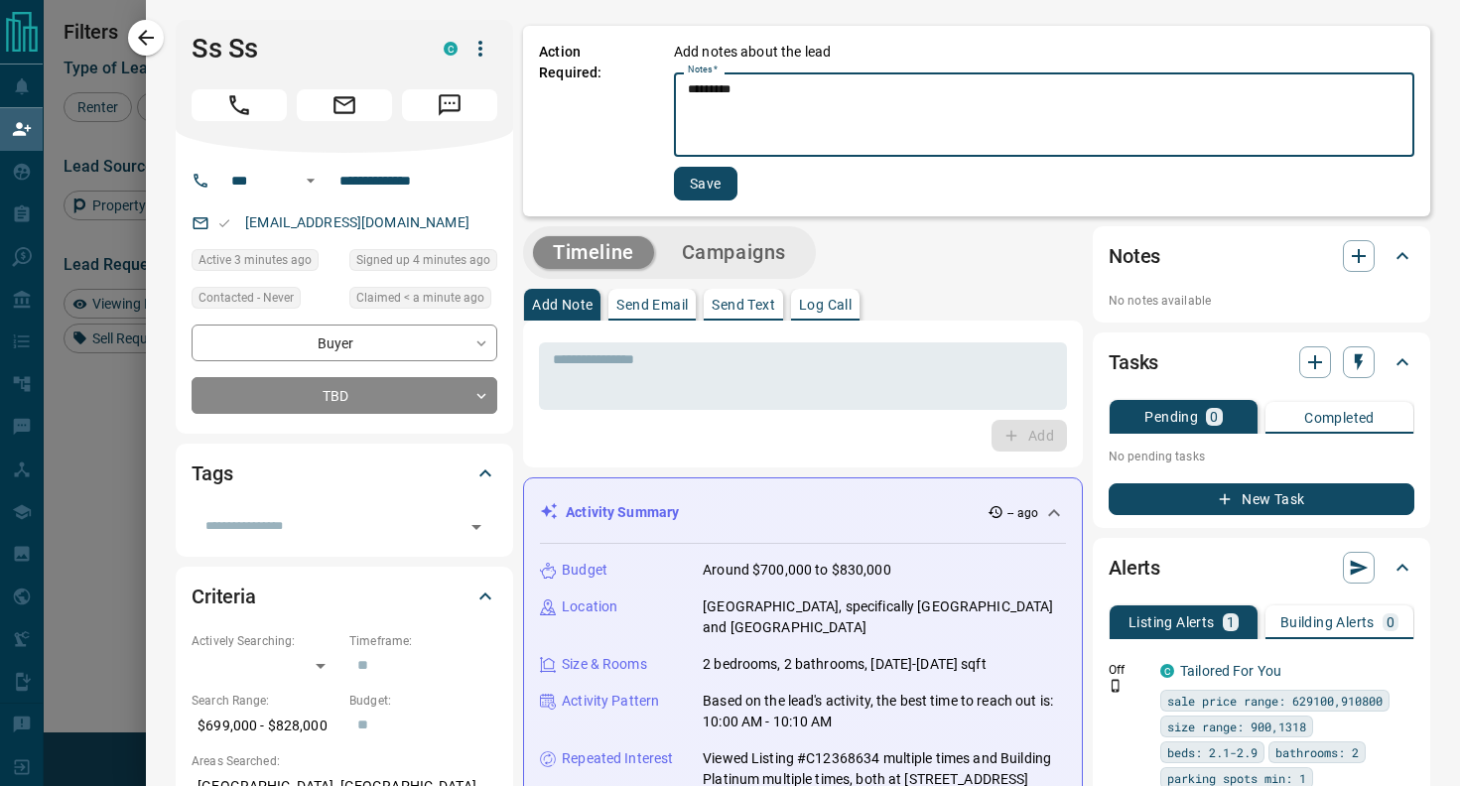 The image size is (1460, 786). I want to click on span: bathrooms: 2, so click(1317, 752).